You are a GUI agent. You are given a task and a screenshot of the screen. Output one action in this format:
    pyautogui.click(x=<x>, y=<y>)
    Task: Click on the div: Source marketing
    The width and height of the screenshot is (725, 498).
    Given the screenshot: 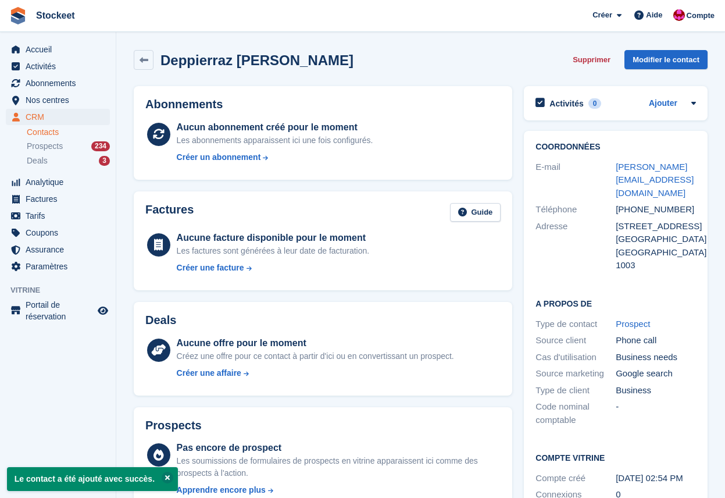 What is the action you would take?
    pyautogui.click(x=576, y=373)
    